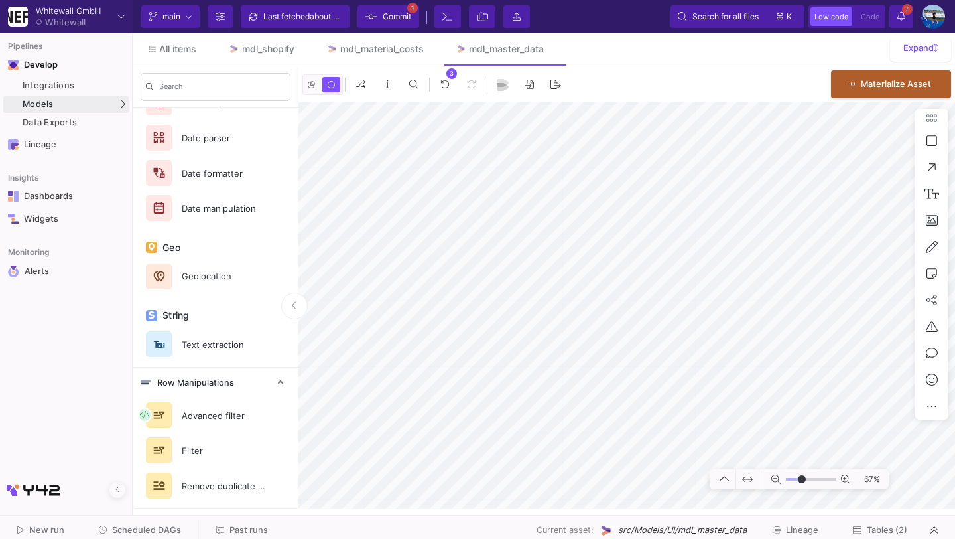 This screenshot has height=539, width=955. I want to click on a: Navigation iconLineage, so click(66, 145).